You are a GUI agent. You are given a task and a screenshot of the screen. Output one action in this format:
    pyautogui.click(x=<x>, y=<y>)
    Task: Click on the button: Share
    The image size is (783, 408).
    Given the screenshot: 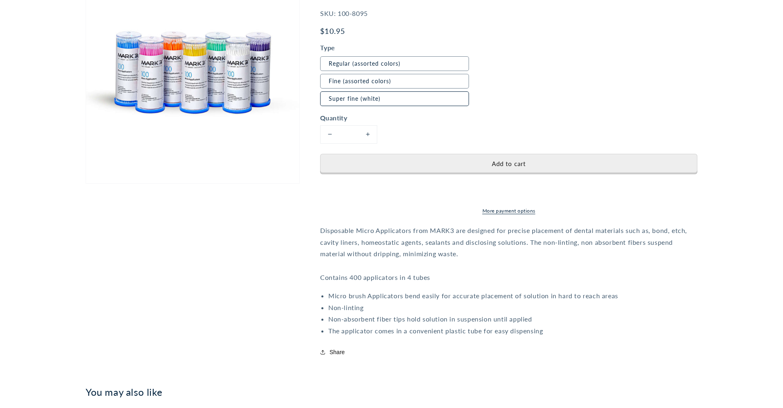 What is the action you would take?
    pyautogui.click(x=334, y=352)
    